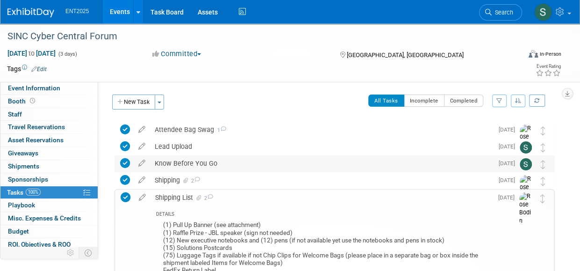  What do you see at coordinates (321, 129) in the screenshot?
I see `div: Attendee Bag Swag` at bounding box center [321, 129].